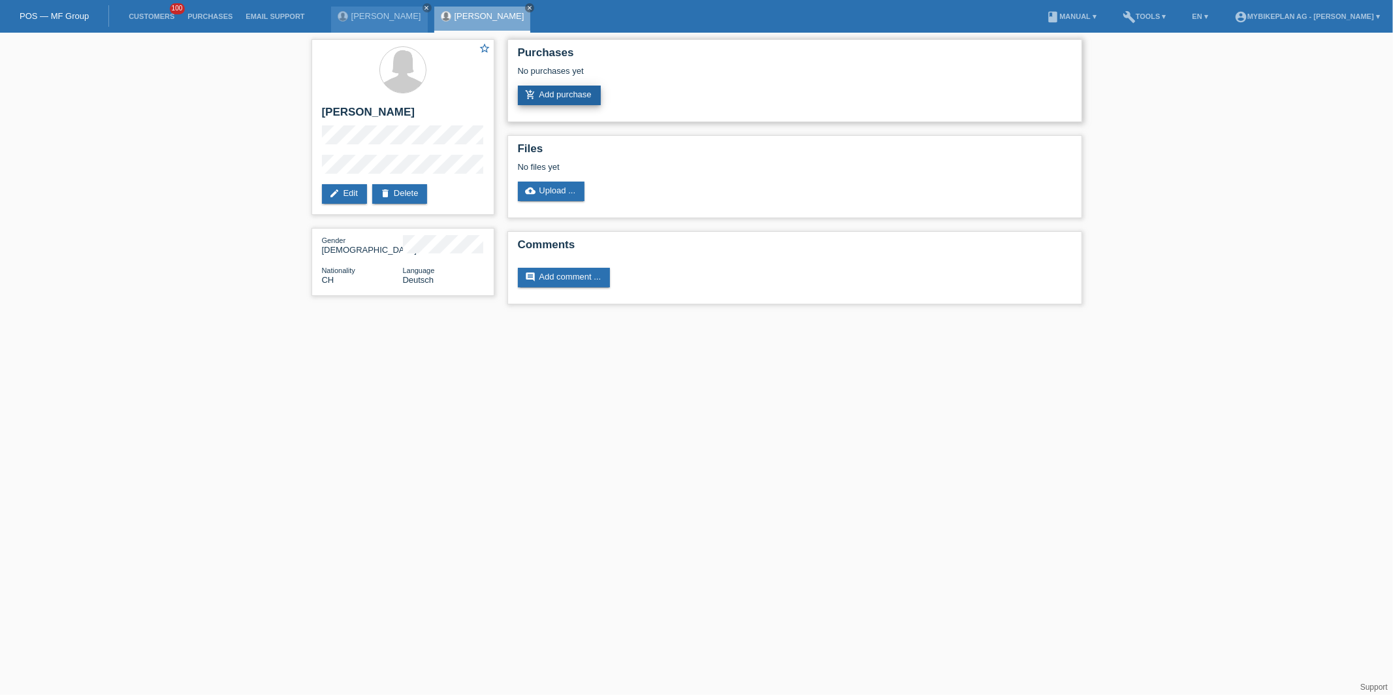  Describe the element at coordinates (1071, 16) in the screenshot. I see `a: bookManual ▾` at that location.